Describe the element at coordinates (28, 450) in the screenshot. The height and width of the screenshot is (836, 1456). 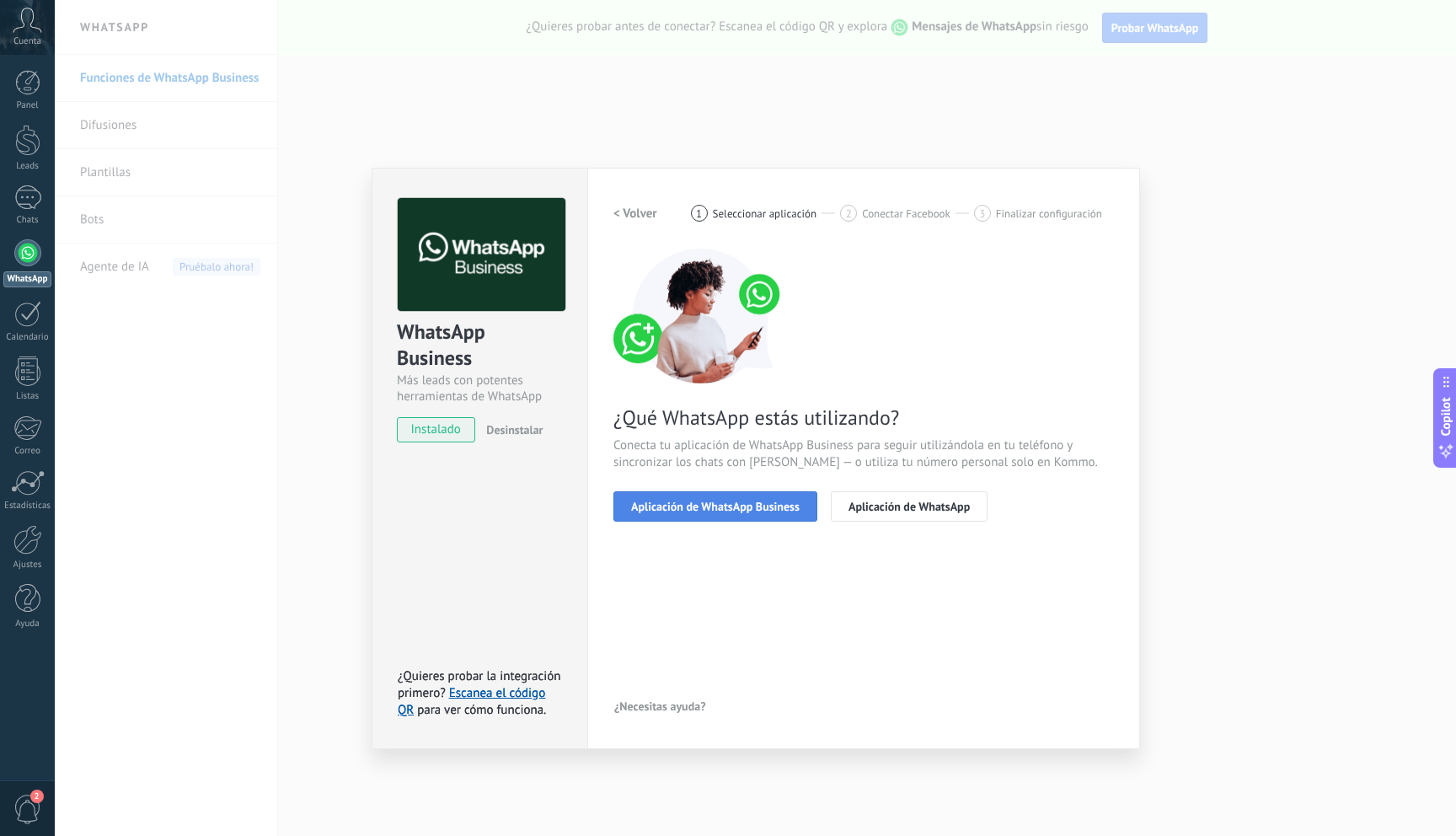
I see `div: Correo` at that location.